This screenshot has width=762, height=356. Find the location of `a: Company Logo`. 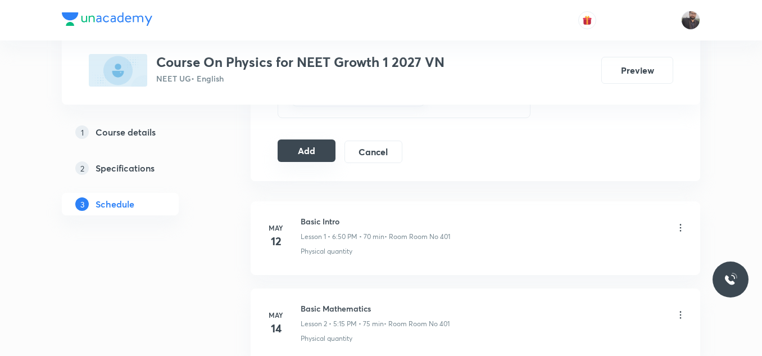

a: Company Logo is located at coordinates (107, 20).